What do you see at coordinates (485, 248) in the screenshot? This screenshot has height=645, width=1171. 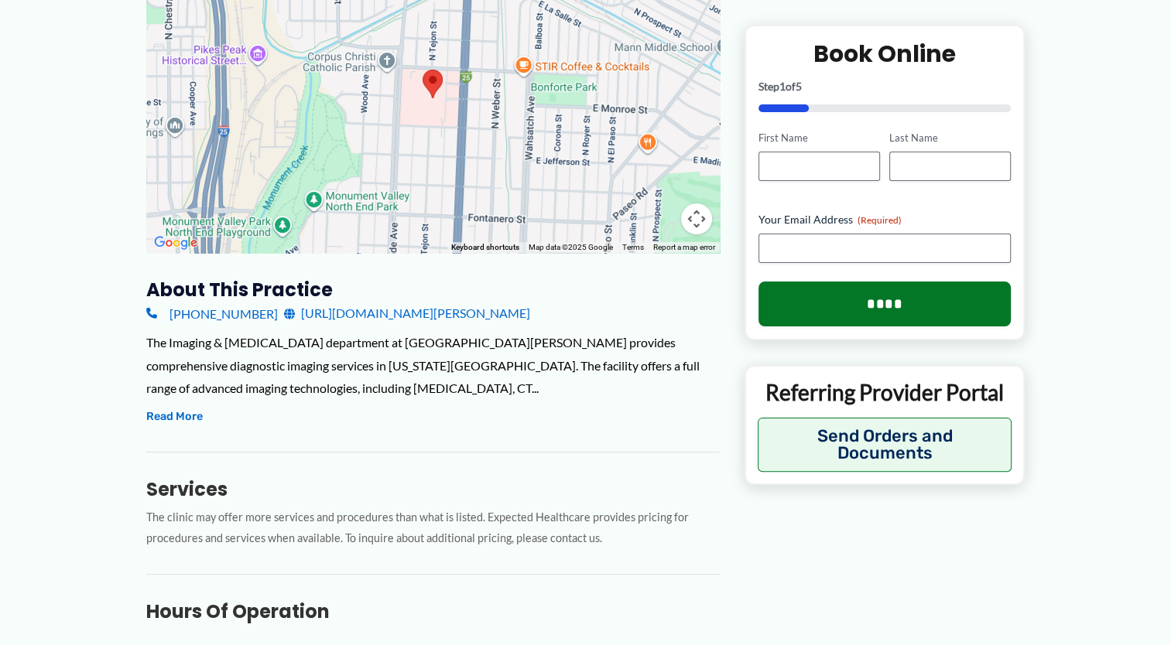 I see `button: Keyboard shortcuts` at bounding box center [485, 248].